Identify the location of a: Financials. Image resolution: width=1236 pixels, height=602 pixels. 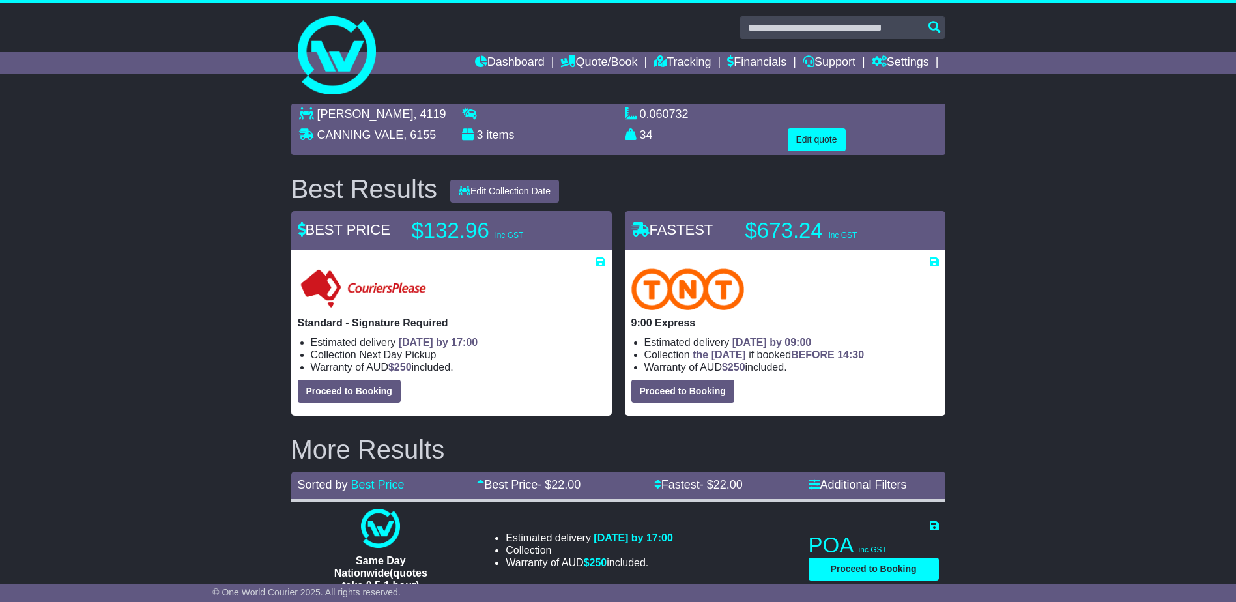
(756, 63).